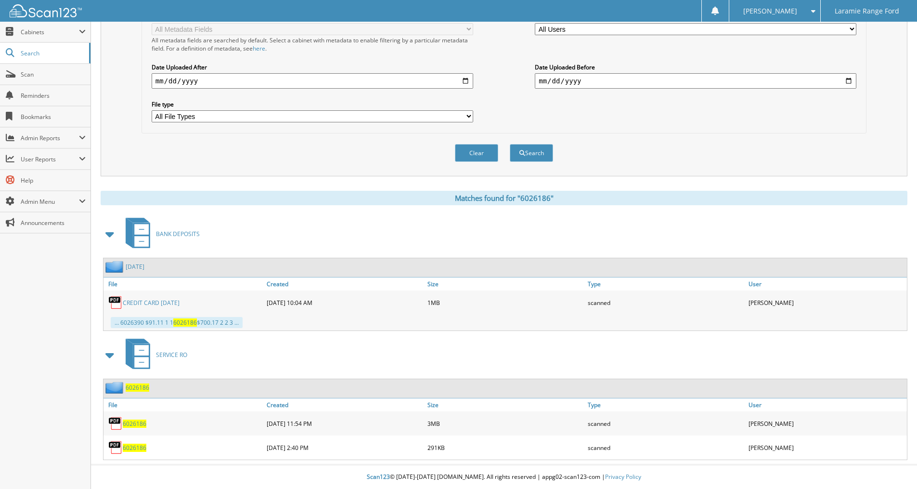 Image resolution: width=917 pixels, height=489 pixels. Describe the element at coordinates (312, 104) in the screenshot. I see `label: File type` at that location.